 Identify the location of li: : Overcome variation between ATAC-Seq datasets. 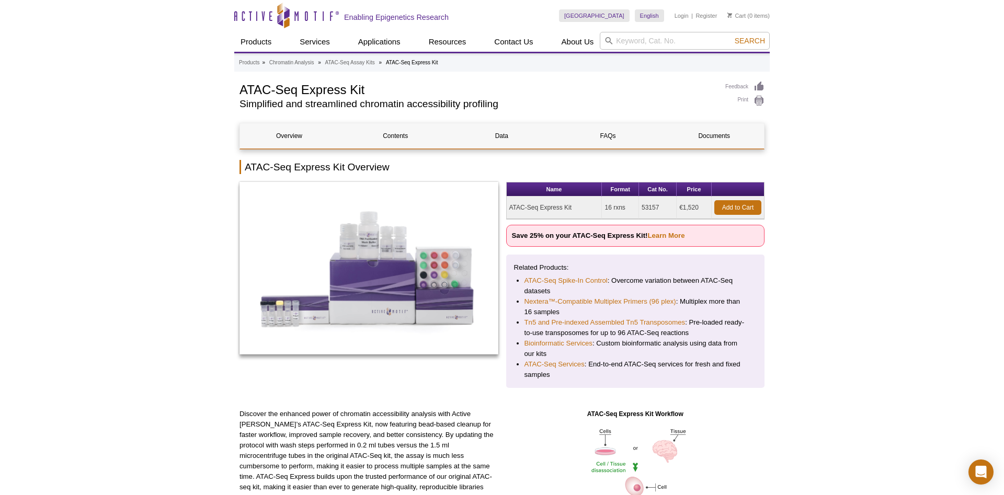
(635, 286).